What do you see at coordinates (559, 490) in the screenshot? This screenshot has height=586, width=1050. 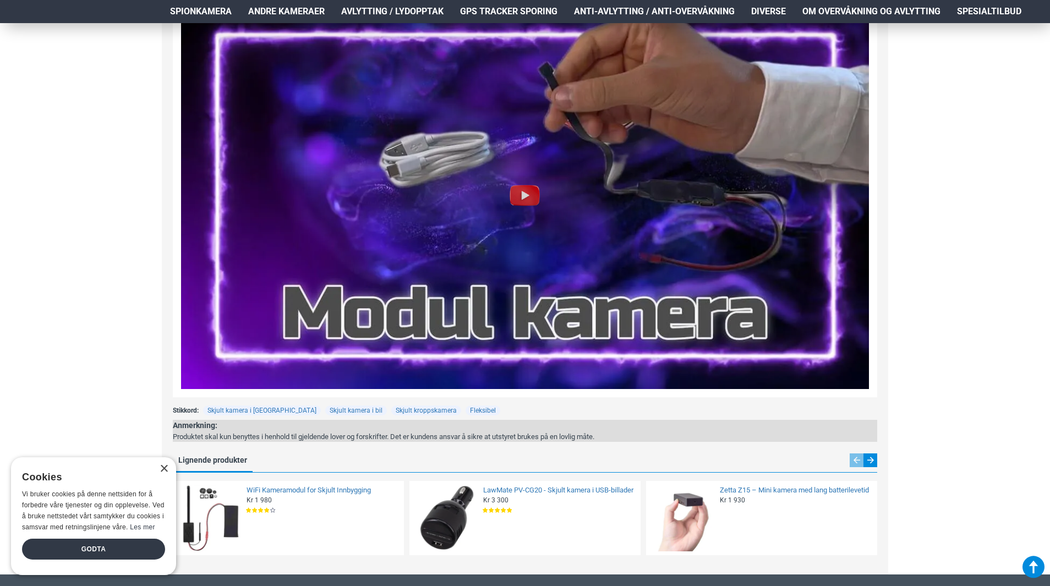 I see `a: LawMate PV-CG20 - Skjult kamera i USB-billader` at bounding box center [559, 490].